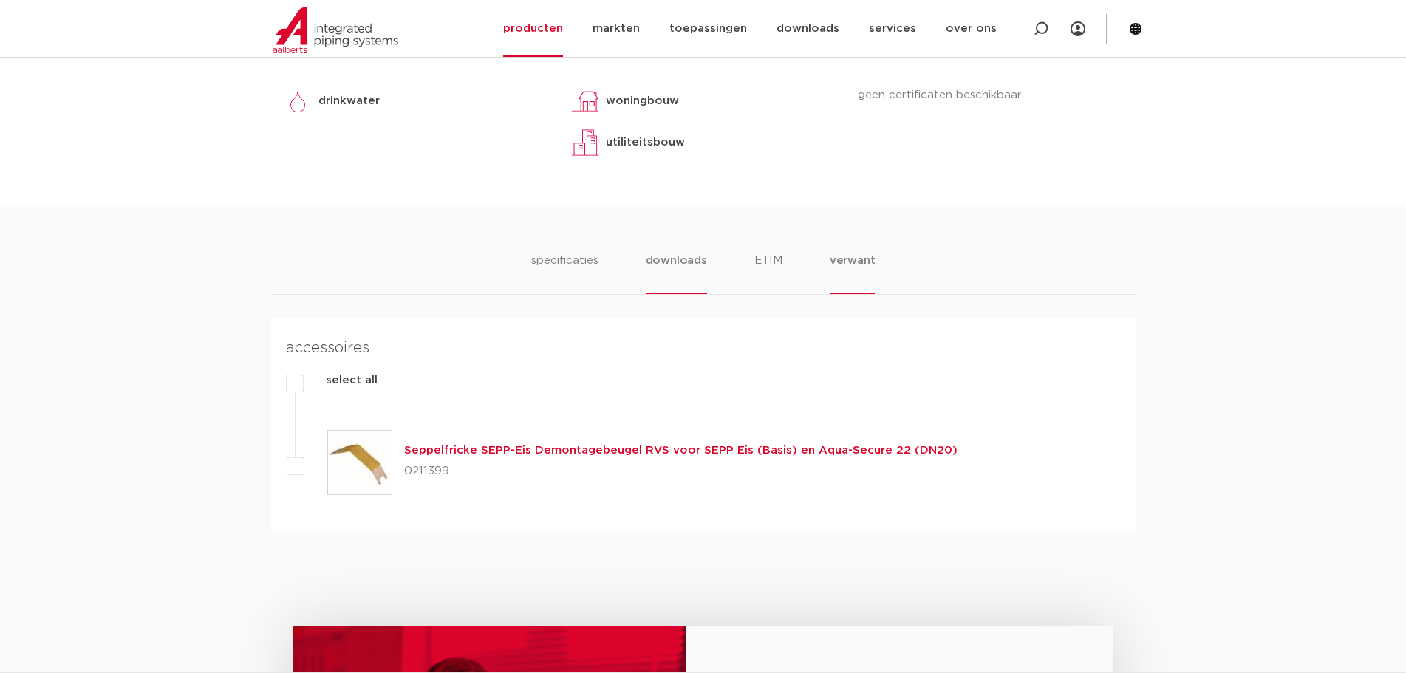  I want to click on p: woningbouw, so click(642, 101).